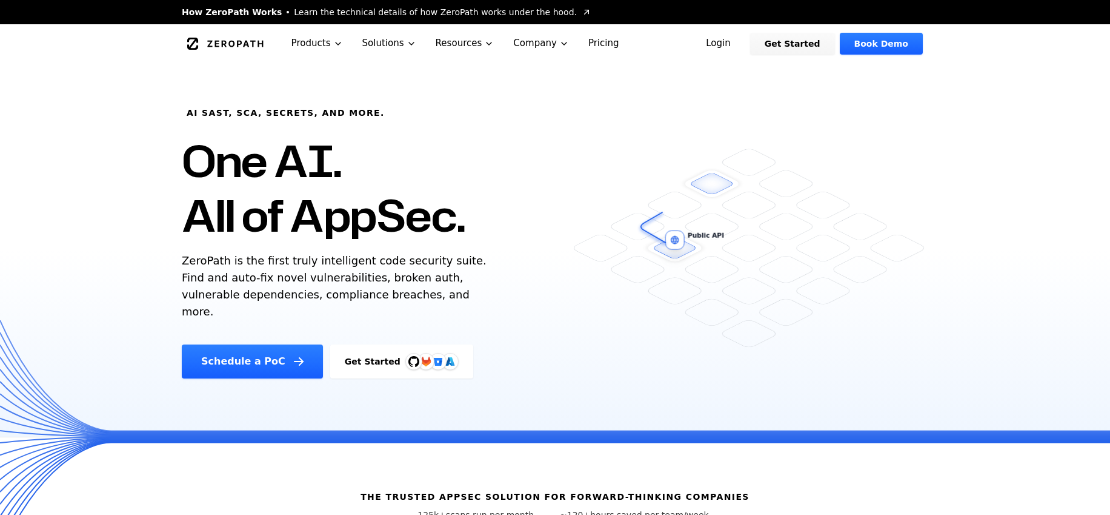 The width and height of the screenshot is (1110, 515). What do you see at coordinates (323, 188) in the screenshot?
I see `h1: One AI. All of AppSec.` at bounding box center [323, 188].